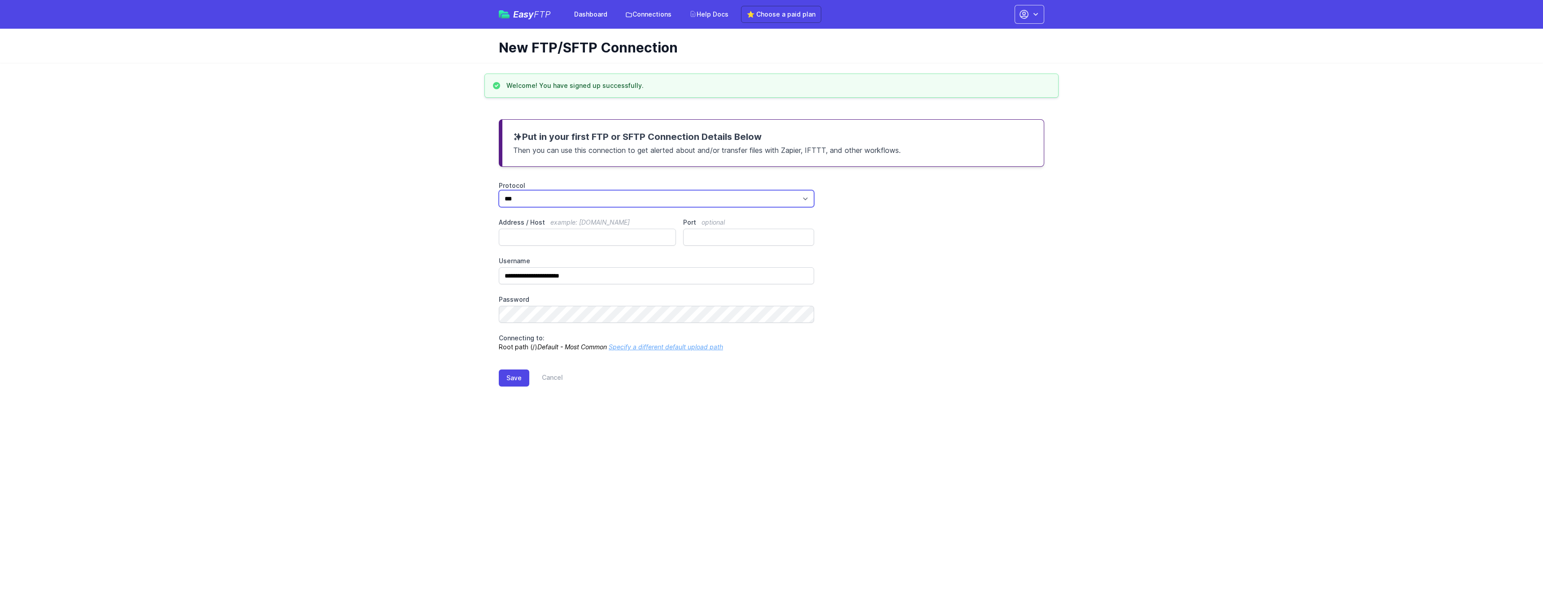 The height and width of the screenshot is (591, 1543). I want to click on label: Username, so click(656, 261).